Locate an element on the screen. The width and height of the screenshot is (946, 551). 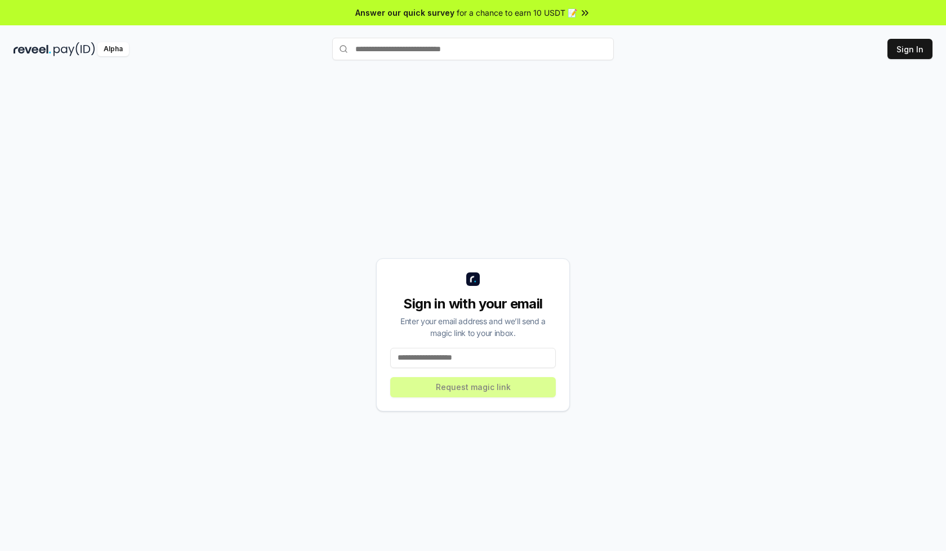
img: reveel_dark is located at coordinates (32, 49).